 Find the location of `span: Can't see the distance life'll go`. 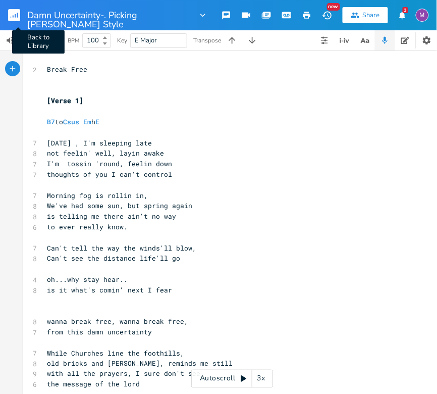

span: Can't see the distance life'll go is located at coordinates (114, 258).